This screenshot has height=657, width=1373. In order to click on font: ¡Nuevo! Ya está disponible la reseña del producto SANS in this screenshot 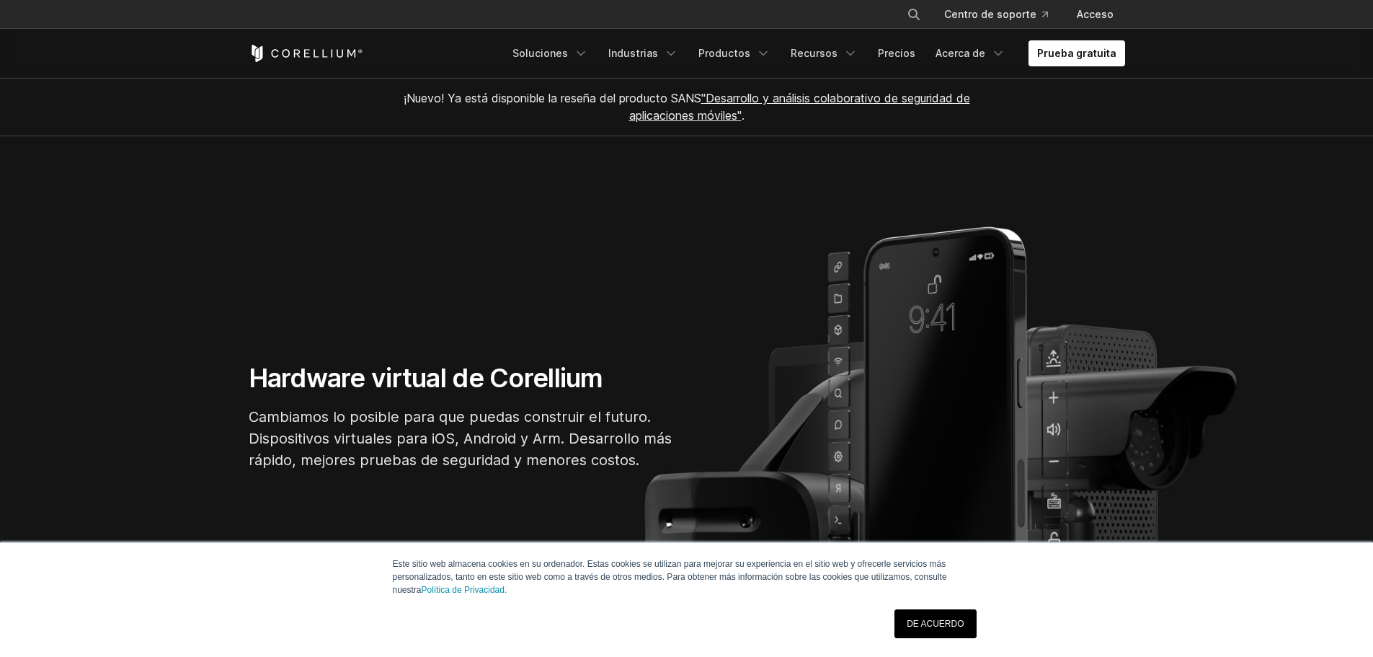, I will do `click(552, 98)`.